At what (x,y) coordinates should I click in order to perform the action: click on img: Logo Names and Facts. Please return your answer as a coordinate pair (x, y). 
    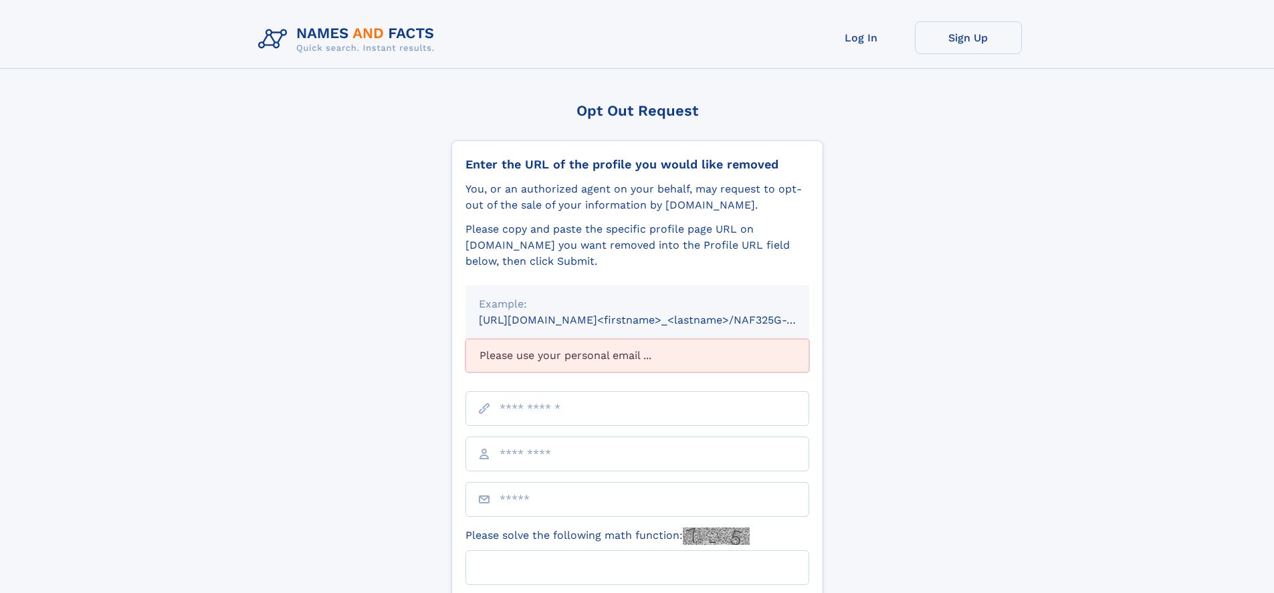
    Looking at the image, I should click on (349, 39).